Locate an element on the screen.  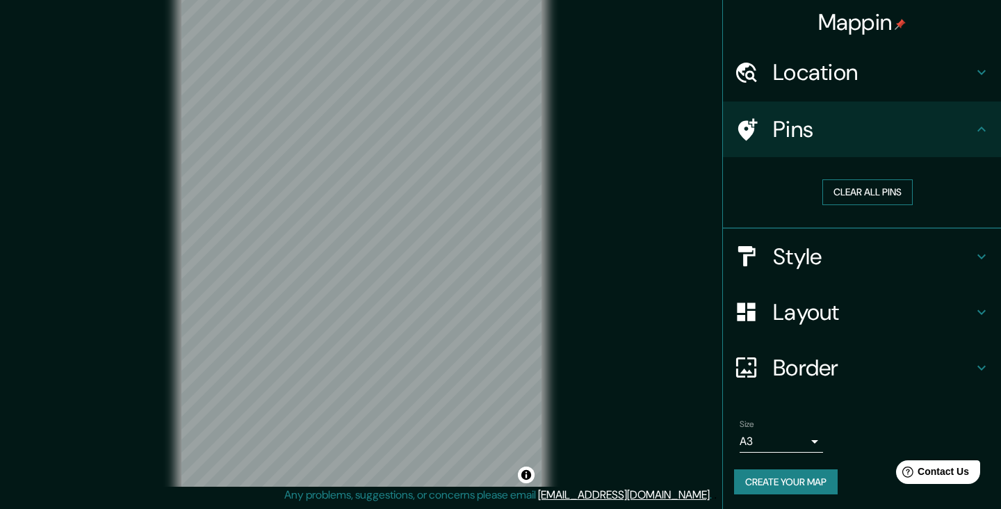
p: Any problems, suggestions, or concerns please email . is located at coordinates (498, 495).